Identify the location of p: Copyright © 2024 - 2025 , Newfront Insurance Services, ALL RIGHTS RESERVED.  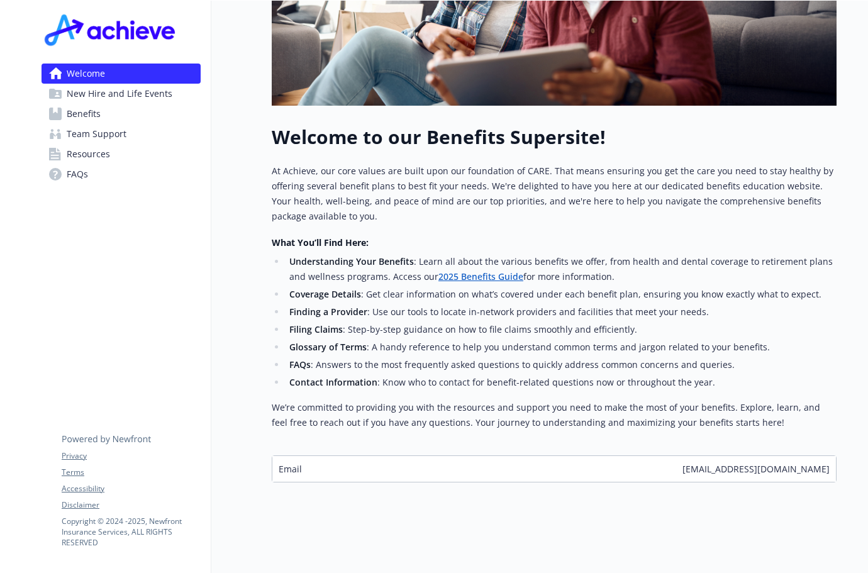
(131, 532).